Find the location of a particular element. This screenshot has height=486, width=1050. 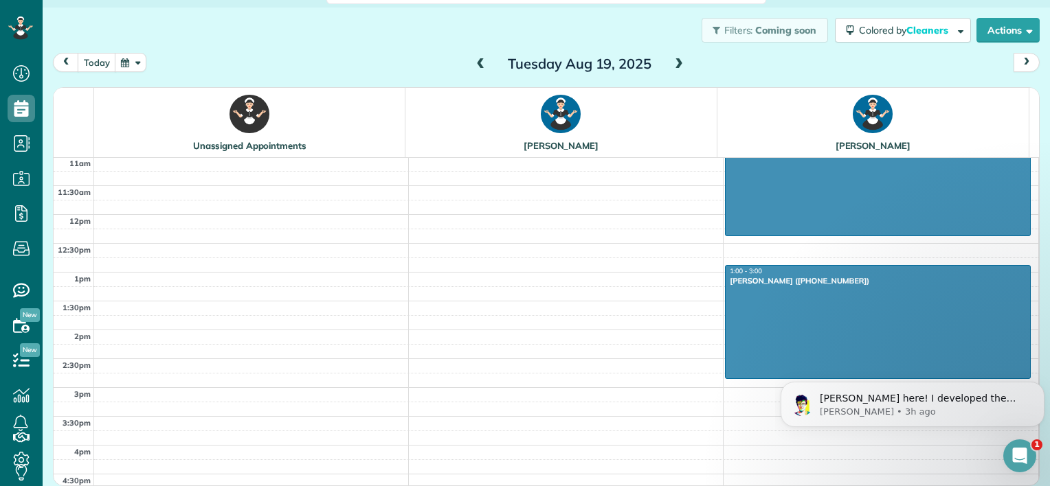

button: next is located at coordinates (1026, 62).